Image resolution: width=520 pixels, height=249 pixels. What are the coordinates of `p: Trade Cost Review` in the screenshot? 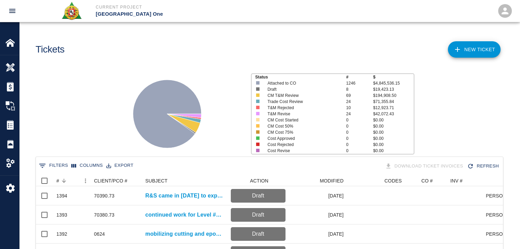 It's located at (302, 102).